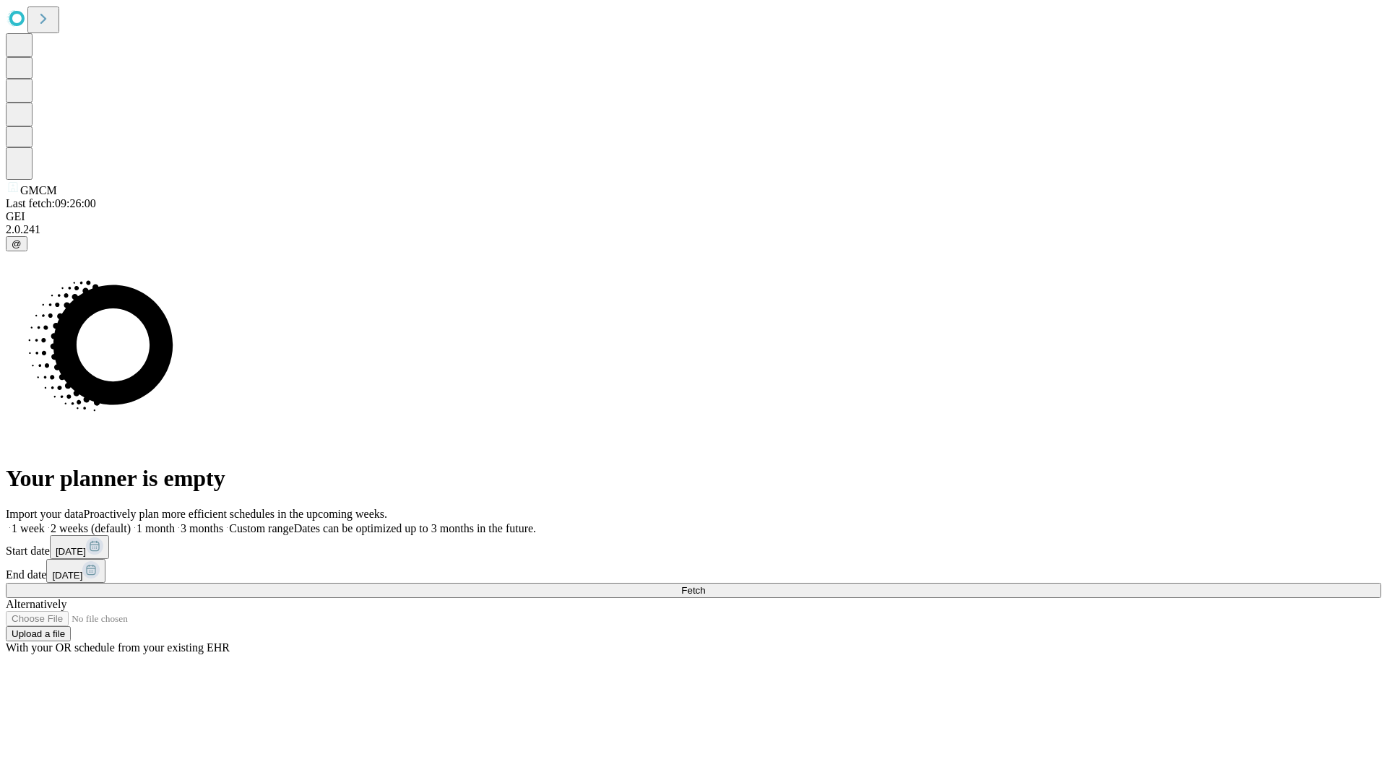  Describe the element at coordinates (28, 528) in the screenshot. I see `span: 1 week` at that location.